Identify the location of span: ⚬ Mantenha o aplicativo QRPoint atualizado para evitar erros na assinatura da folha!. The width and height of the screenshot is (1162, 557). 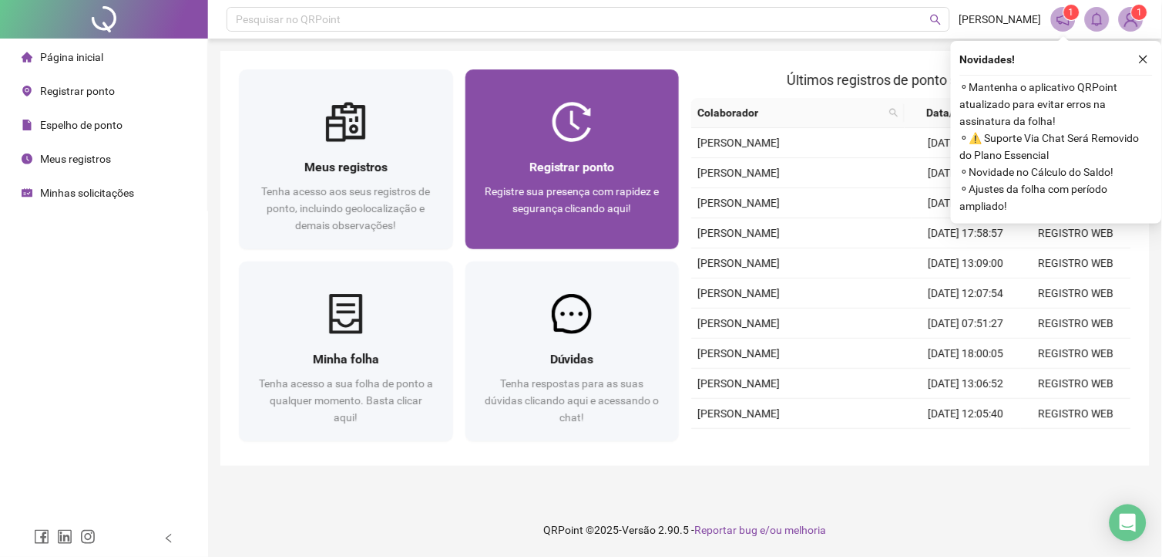
(1057, 104).